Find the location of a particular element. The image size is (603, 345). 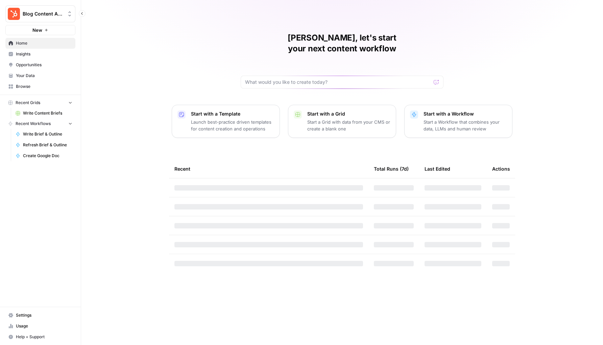

a: Create Google Doc is located at coordinates (44, 156).